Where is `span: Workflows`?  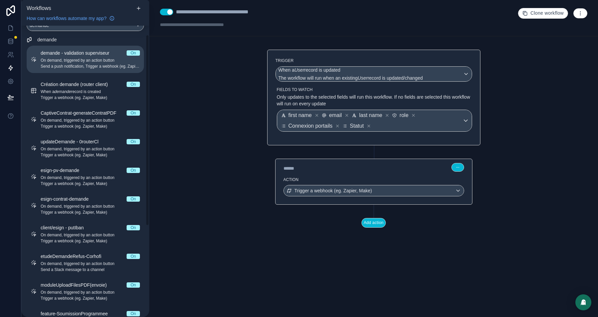 span: Workflows is located at coordinates (39, 8).